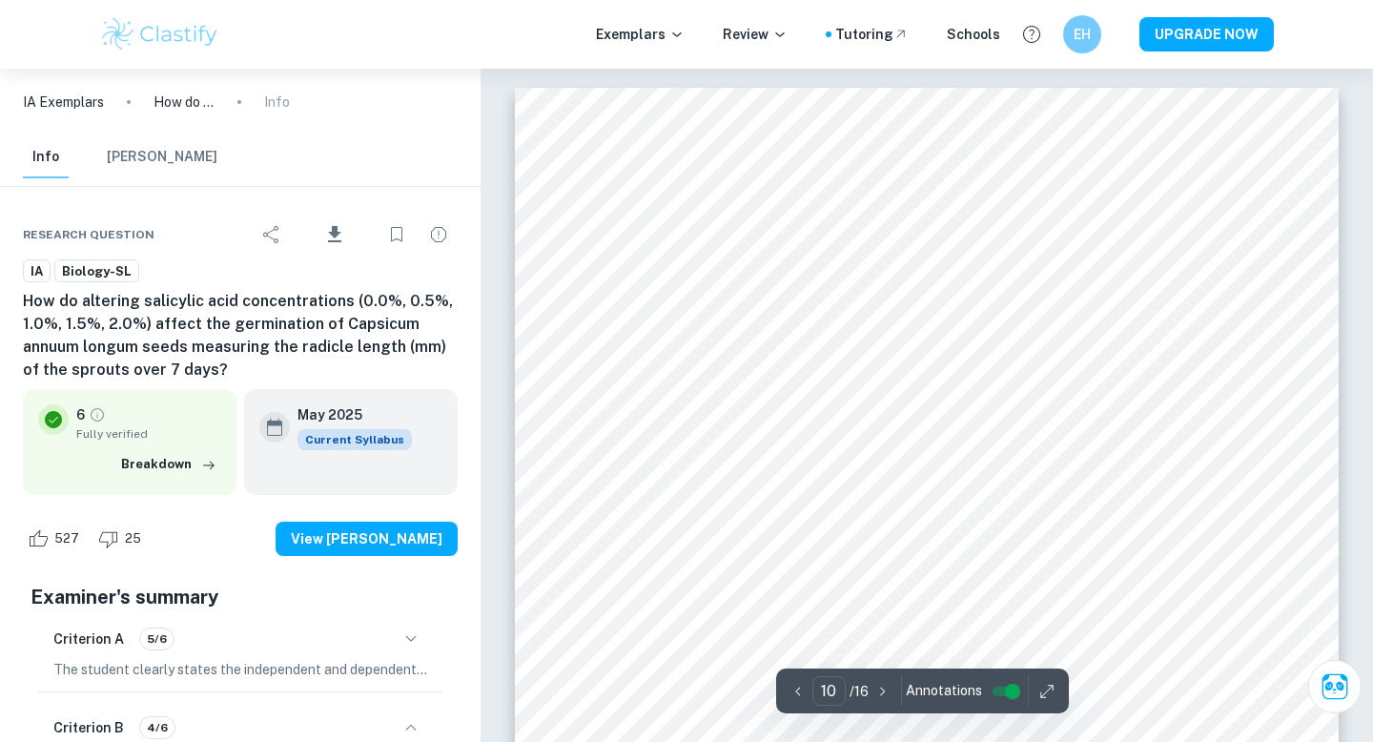 Image resolution: width=1373 pixels, height=742 pixels. What do you see at coordinates (149, 434) in the screenshot?
I see `span: Fully verified` at bounding box center [149, 434].